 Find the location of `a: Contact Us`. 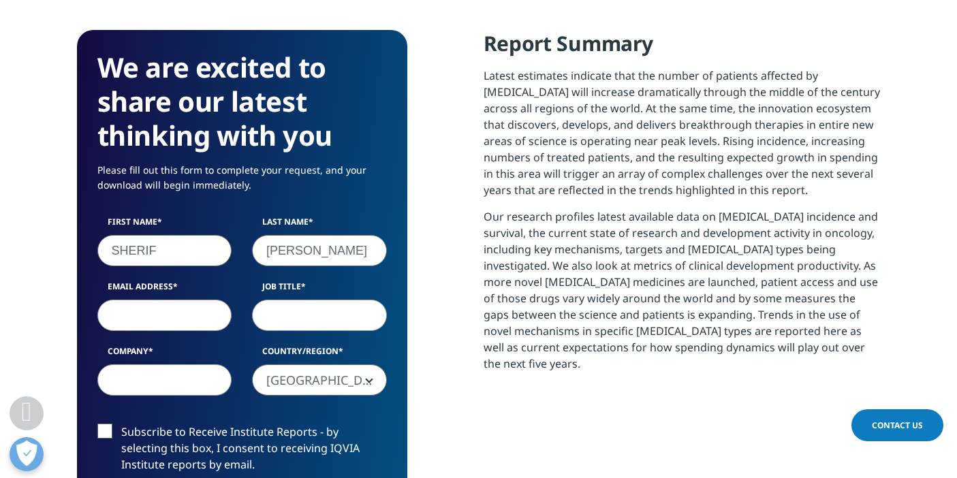

a: Contact Us is located at coordinates (897, 425).